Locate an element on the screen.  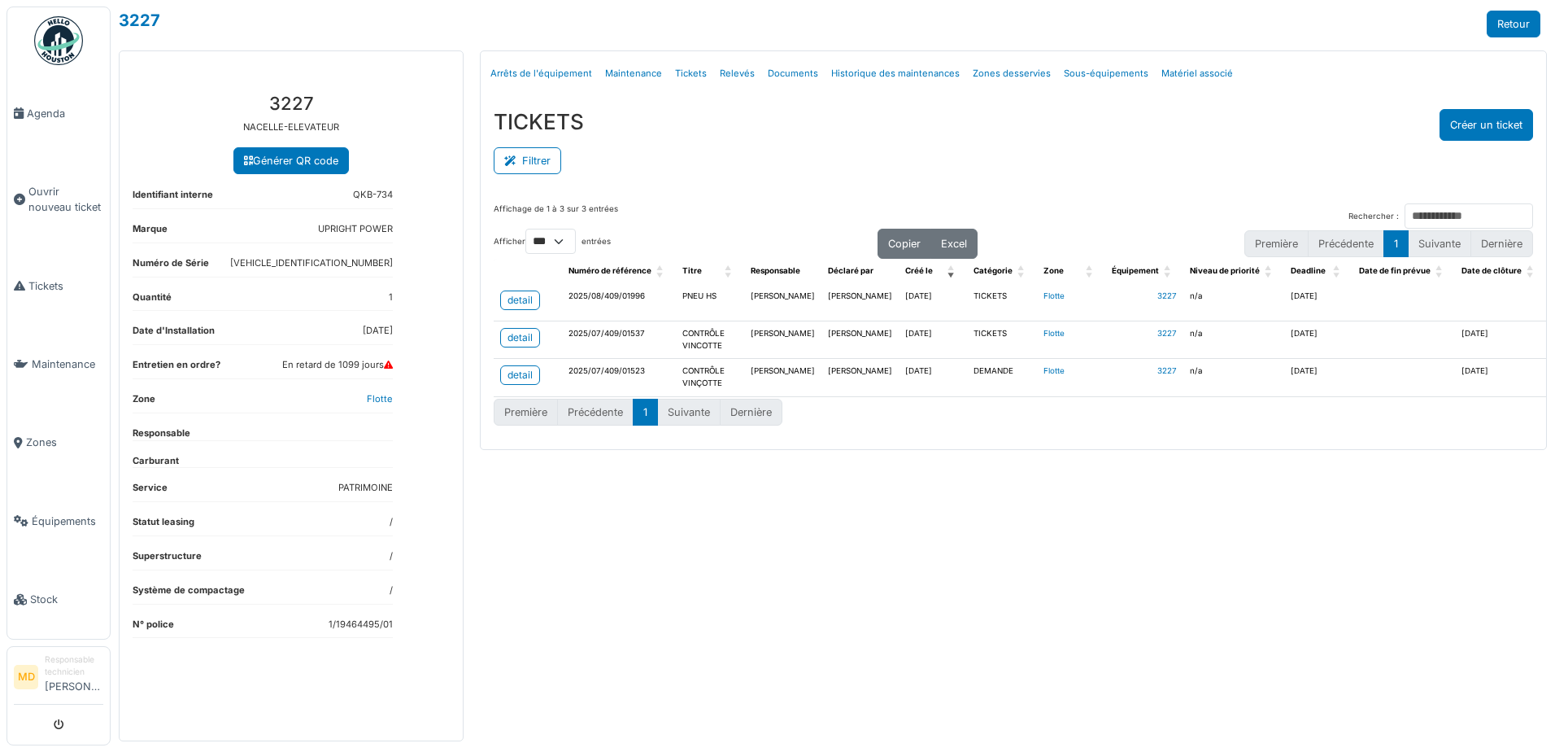
span: Maintenance is located at coordinates (68, 364).